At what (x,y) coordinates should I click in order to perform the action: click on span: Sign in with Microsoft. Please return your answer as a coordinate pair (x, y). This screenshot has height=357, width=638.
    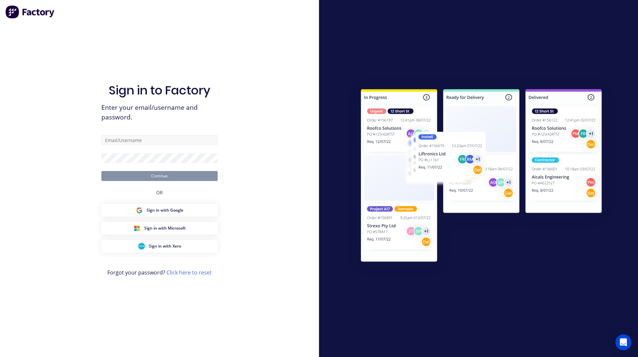
    Looking at the image, I should click on (165, 228).